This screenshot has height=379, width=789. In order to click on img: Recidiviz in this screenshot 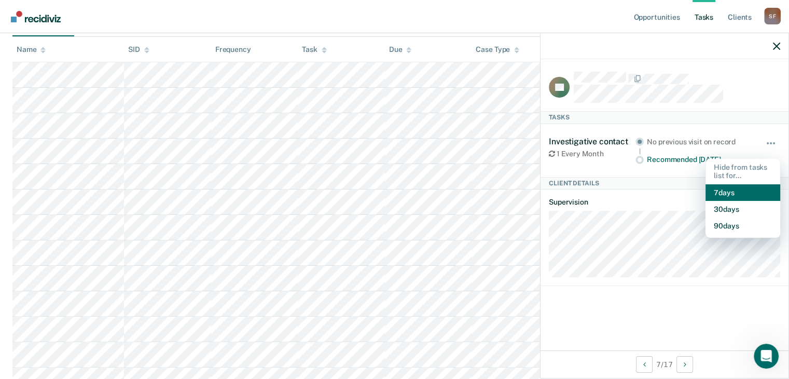, I will do `click(36, 17)`.